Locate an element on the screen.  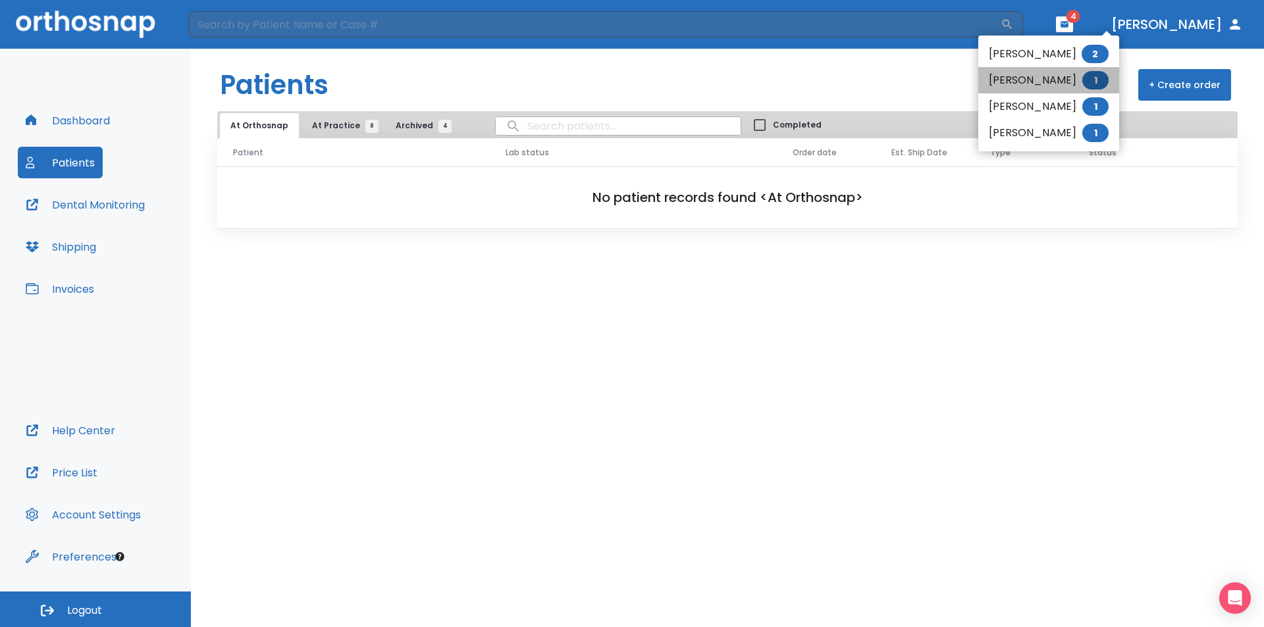
div: Open Intercom Messenger is located at coordinates (1235, 598).